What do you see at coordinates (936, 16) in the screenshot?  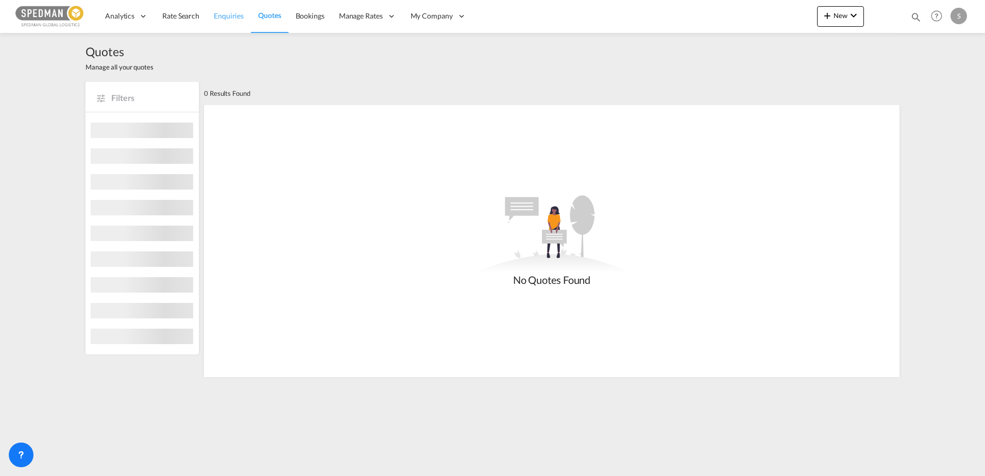 I see `span: Help` at bounding box center [936, 16].